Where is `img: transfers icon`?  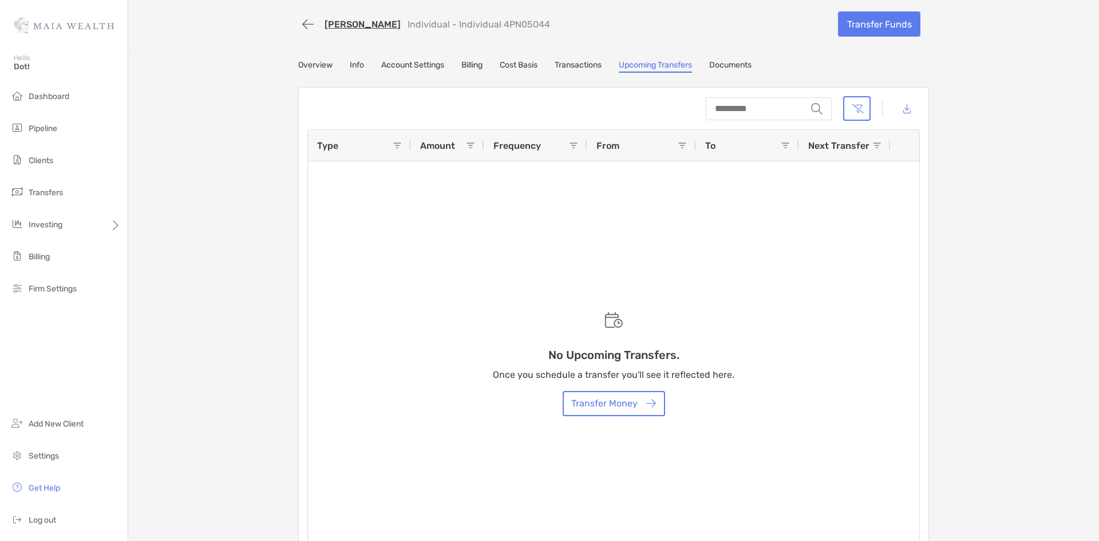 img: transfers icon is located at coordinates (17, 192).